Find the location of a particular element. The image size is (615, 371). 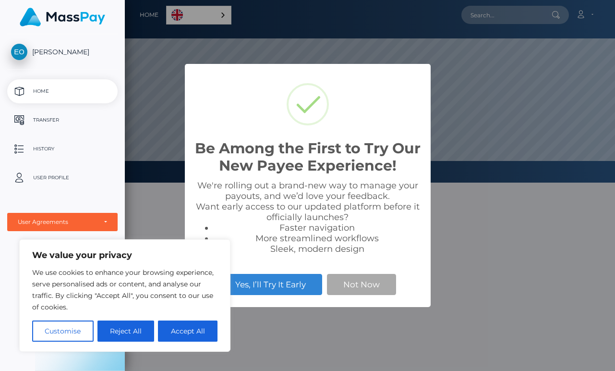

li: More streamlined workflows is located at coordinates (317, 238).